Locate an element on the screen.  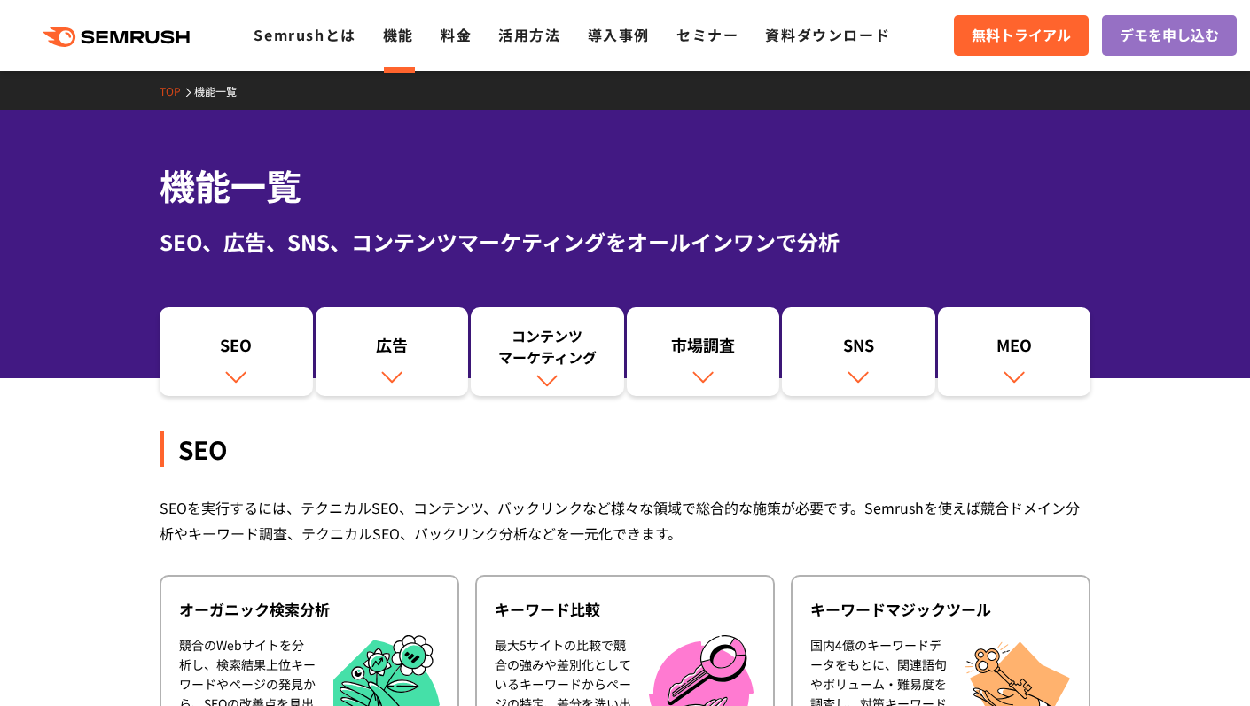
div: キーワード比較 is located at coordinates (625, 610).